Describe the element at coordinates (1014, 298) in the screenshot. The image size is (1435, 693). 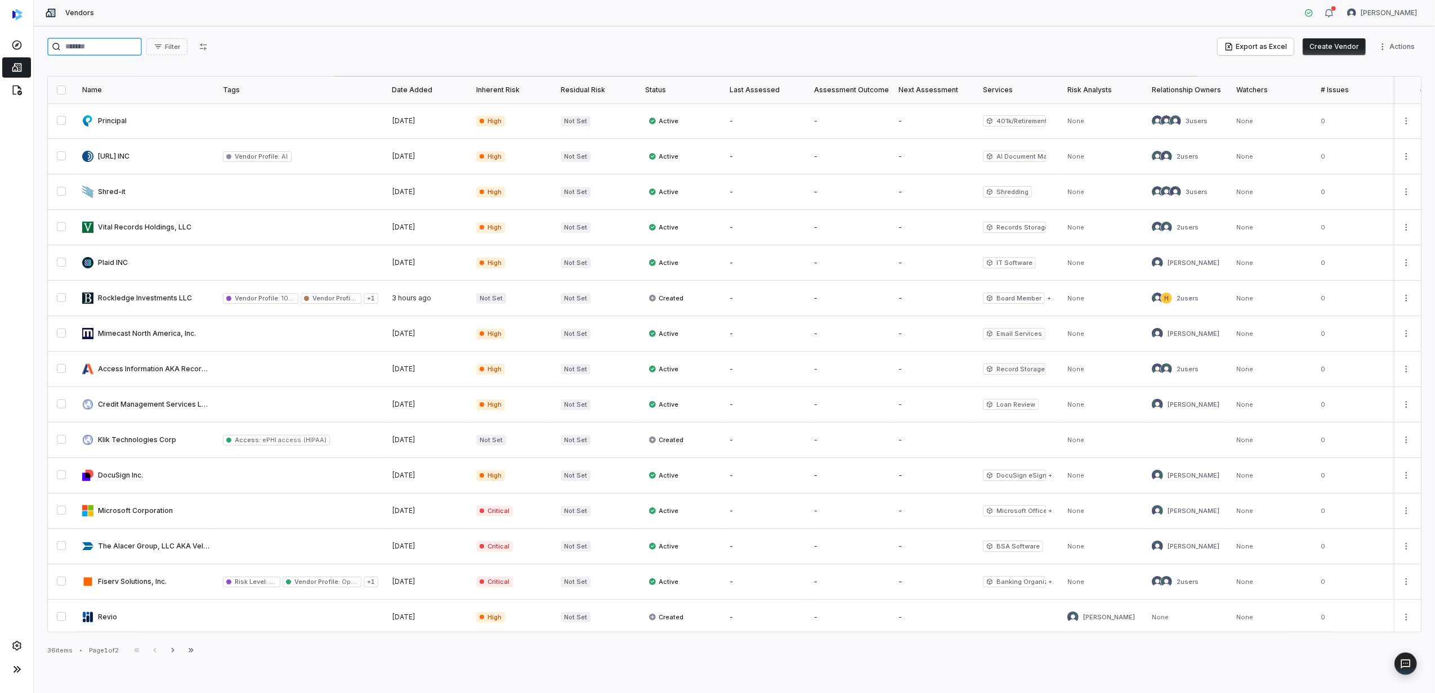
I see `span: Board Member` at that location.